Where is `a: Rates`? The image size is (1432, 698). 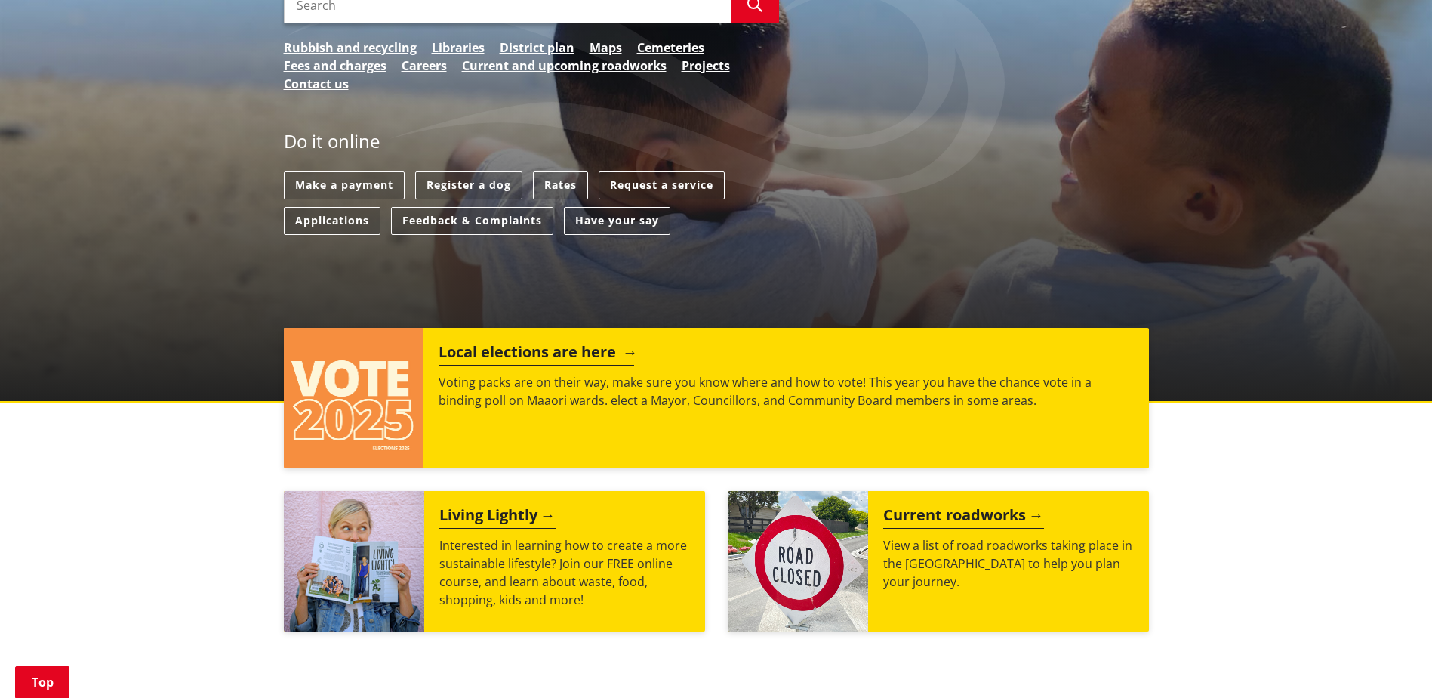
a: Rates is located at coordinates (560, 185).